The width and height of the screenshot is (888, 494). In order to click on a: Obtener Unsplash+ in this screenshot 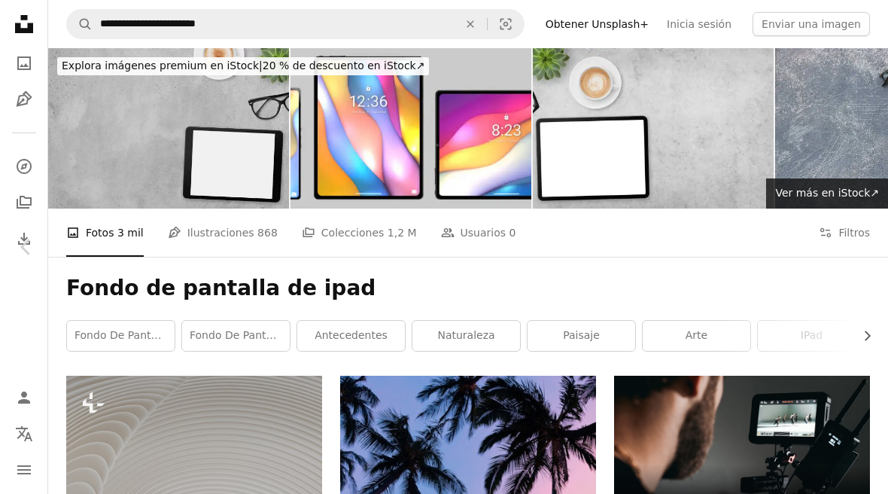, I will do `click(597, 24)`.